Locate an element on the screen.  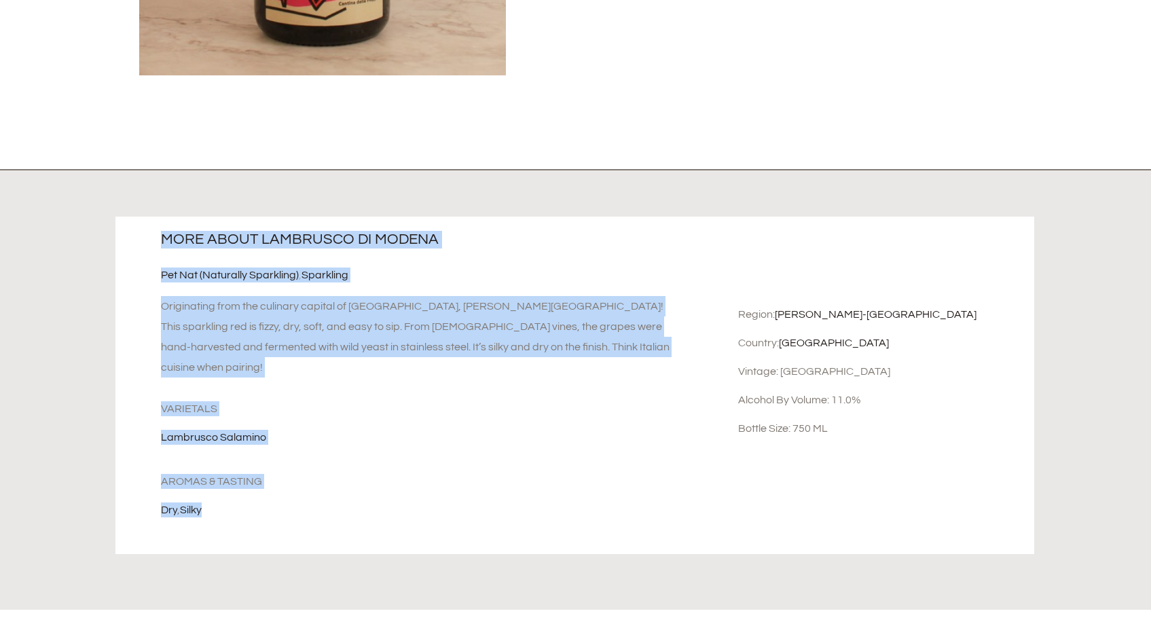
div: Alcohol by volume: 11.0% is located at coordinates (881, 400).